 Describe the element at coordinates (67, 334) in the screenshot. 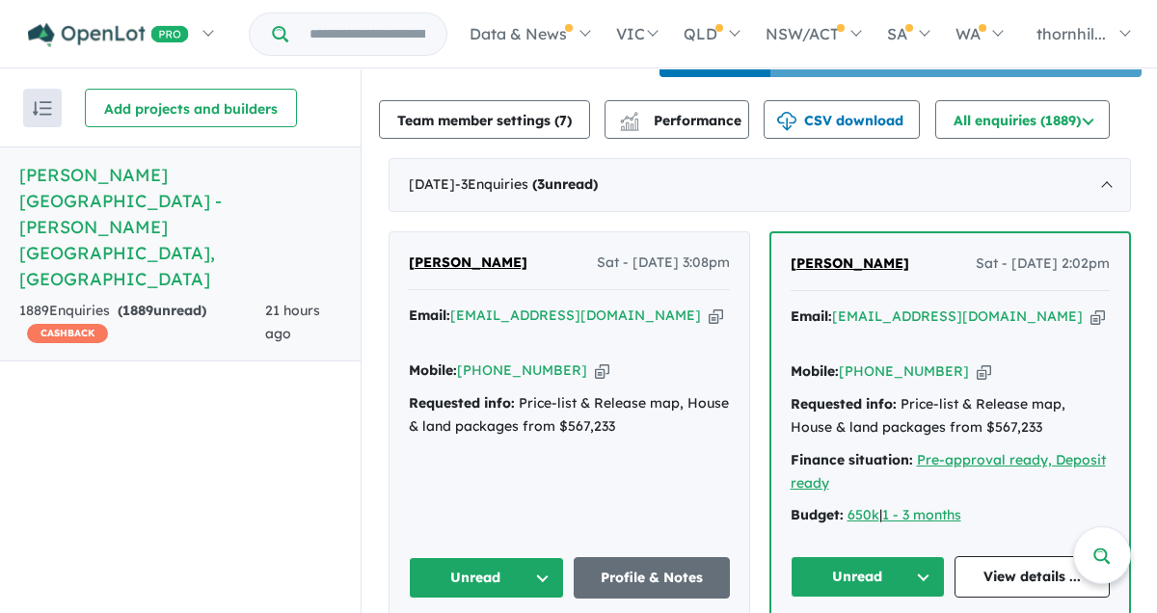

I see `span: CASHBACK` at that location.